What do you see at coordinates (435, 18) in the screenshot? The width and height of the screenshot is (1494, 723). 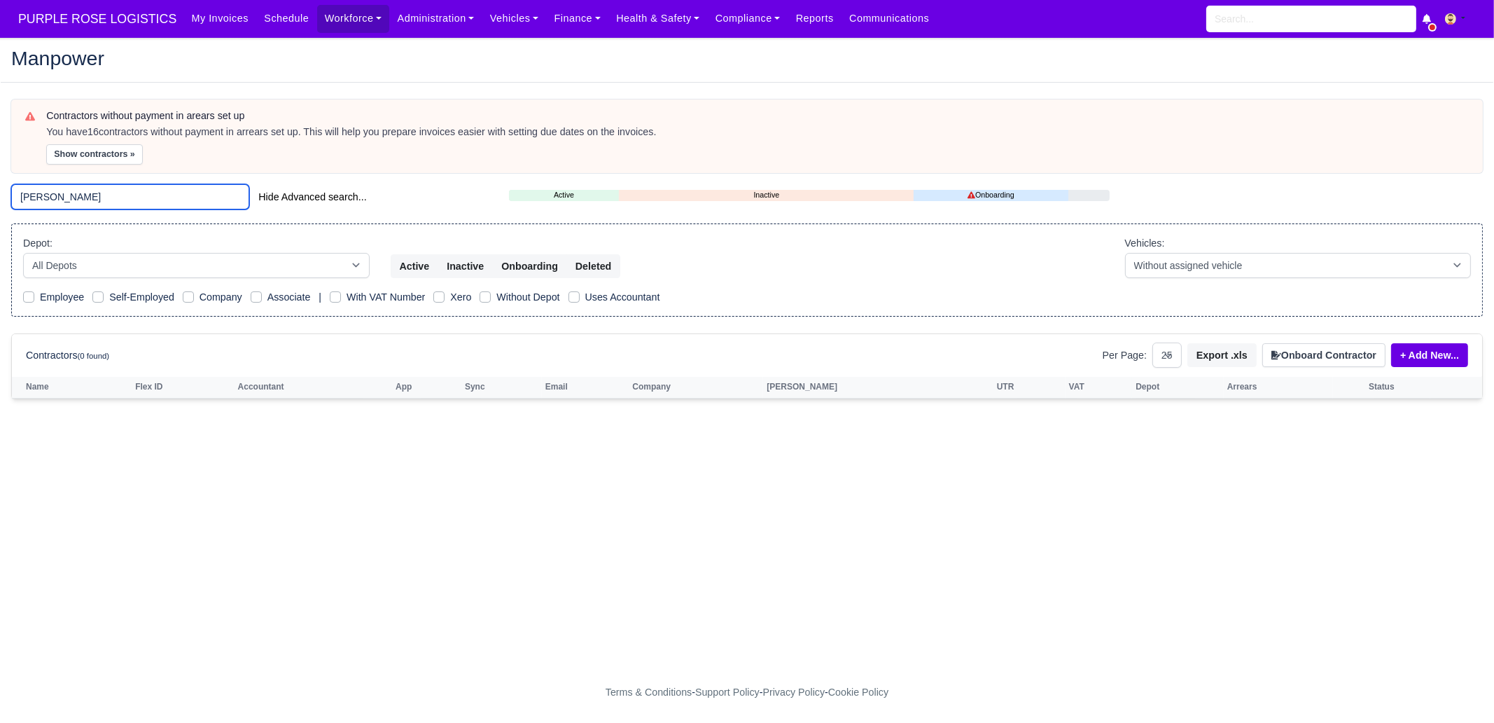 I see `a: Administration` at bounding box center [435, 18].